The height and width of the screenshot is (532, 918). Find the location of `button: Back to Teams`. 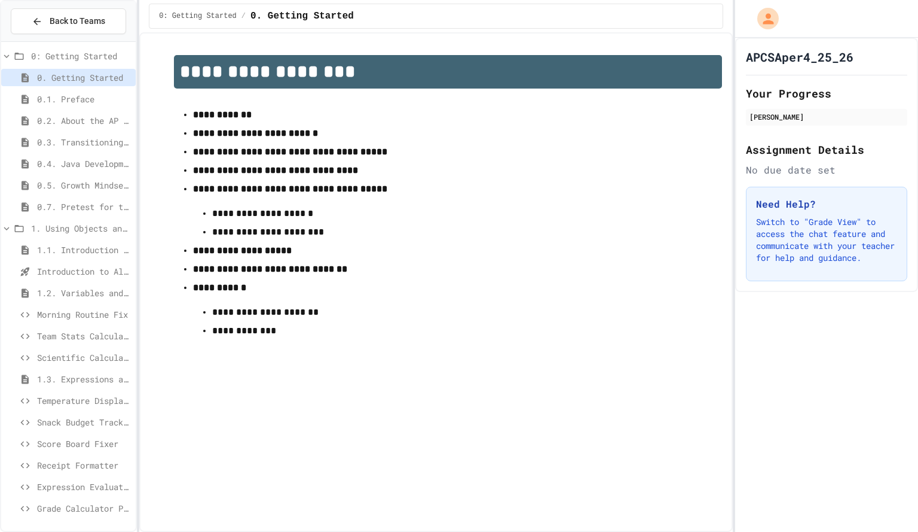

button: Back to Teams is located at coordinates (68, 21).